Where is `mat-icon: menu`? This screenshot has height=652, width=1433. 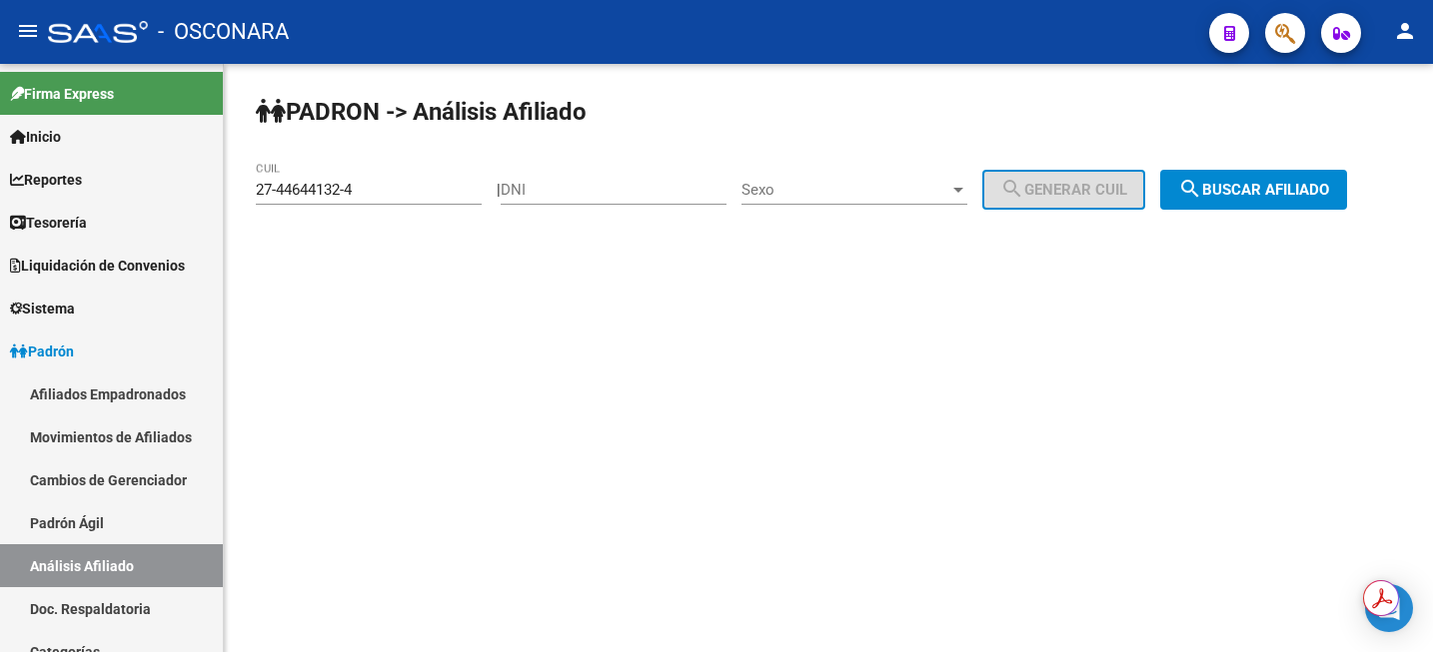
mat-icon: menu is located at coordinates (28, 31).